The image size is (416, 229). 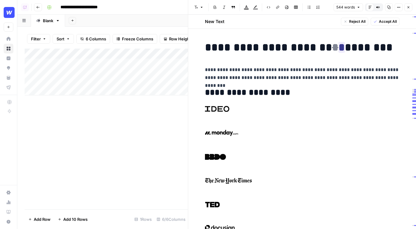 What do you see at coordinates (48, 21) in the screenshot?
I see `a: Blank` at bounding box center [48, 21].